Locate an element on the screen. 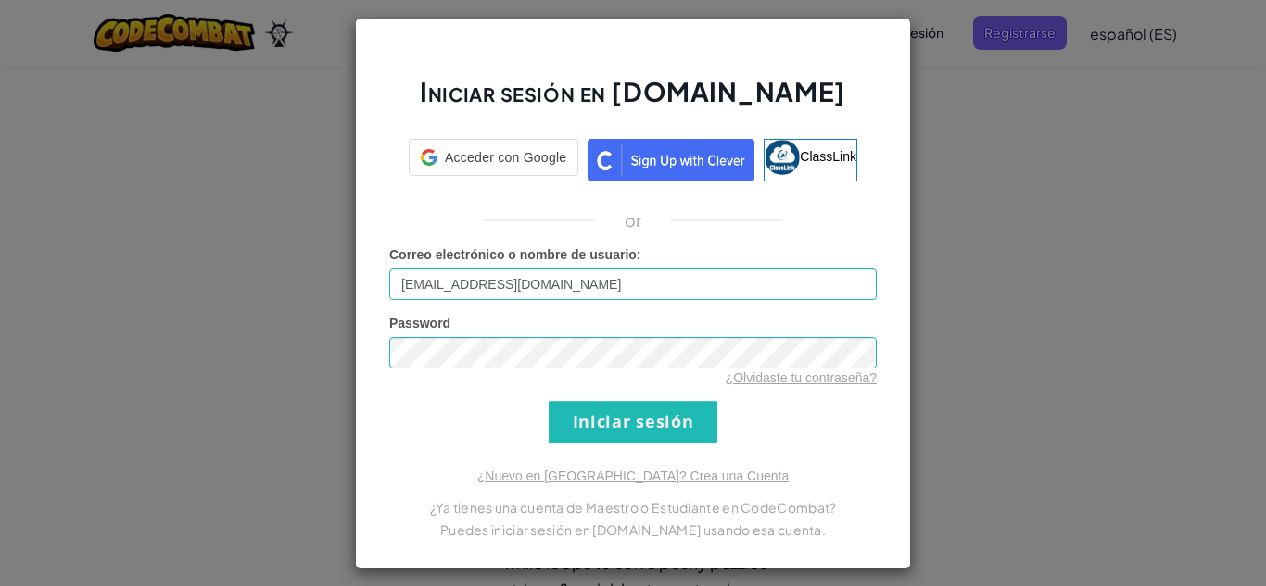  a: ¿Olvidaste tu contraseña? is located at coordinates (800, 378).